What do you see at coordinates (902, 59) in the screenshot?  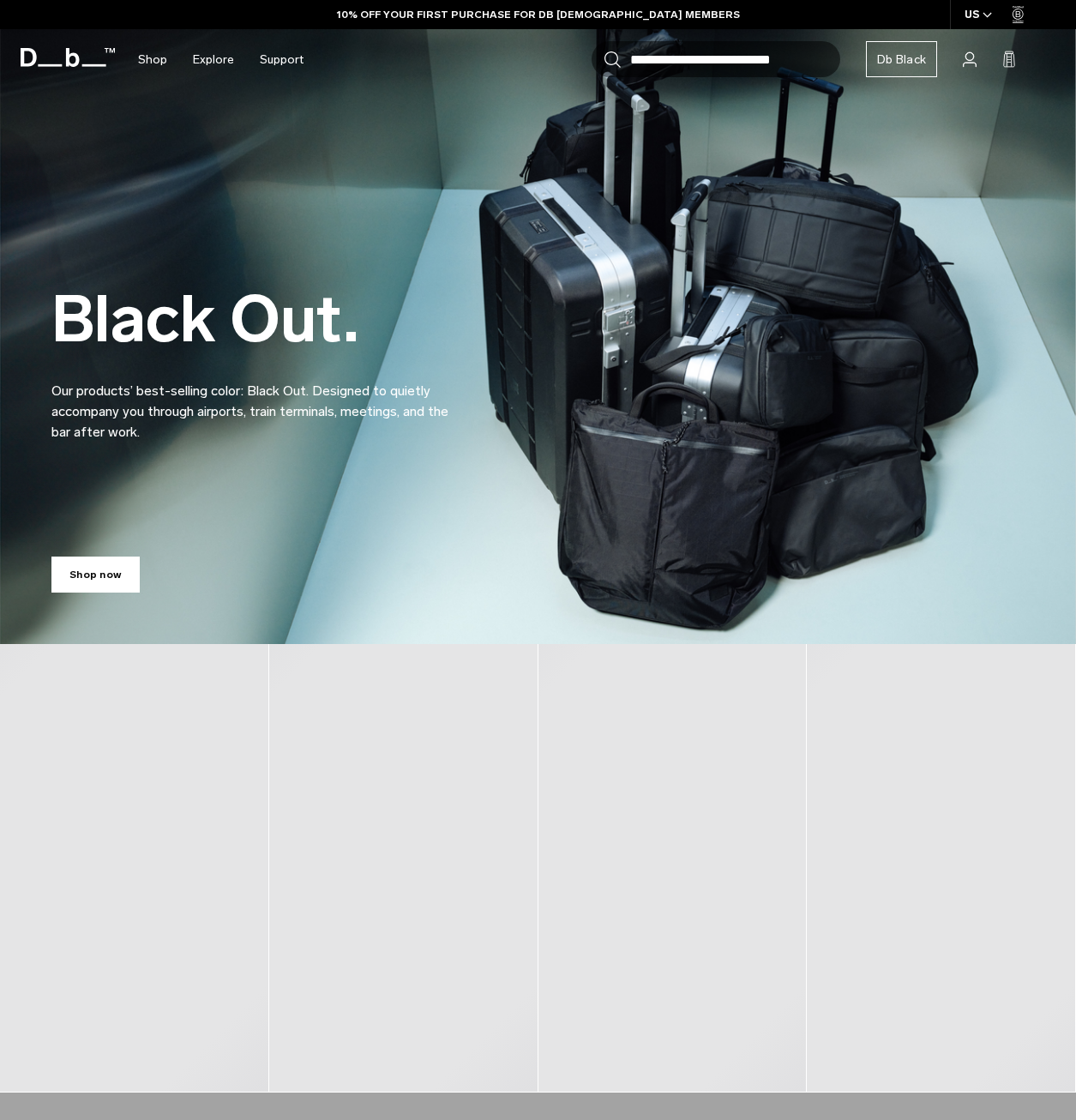 I see `a: Db Black` at bounding box center [902, 59].